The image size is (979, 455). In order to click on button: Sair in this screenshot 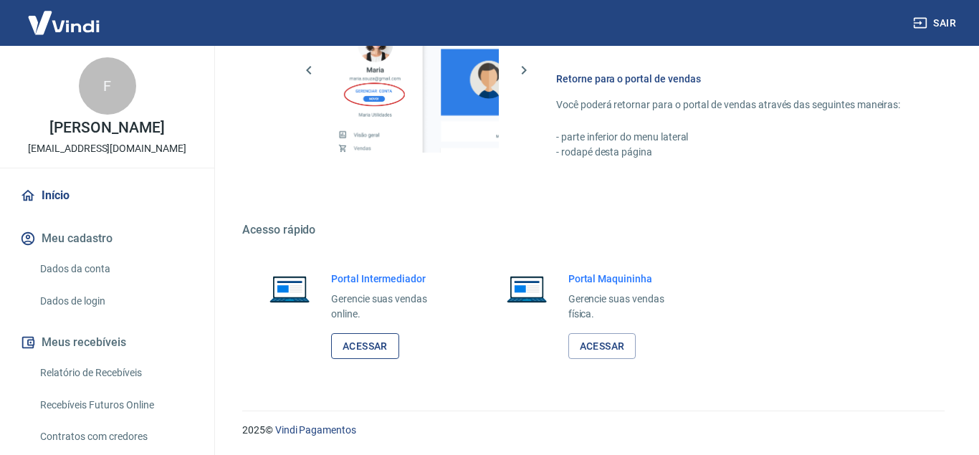, I will do `click(936, 23)`.